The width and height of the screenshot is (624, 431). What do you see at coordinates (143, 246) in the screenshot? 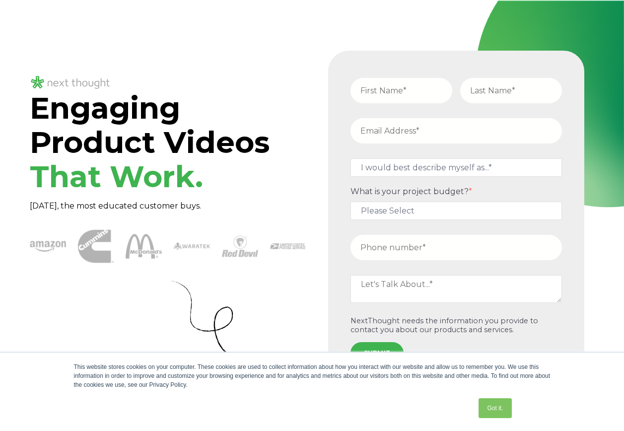
I see `img: McDonalds 1` at bounding box center [143, 246].